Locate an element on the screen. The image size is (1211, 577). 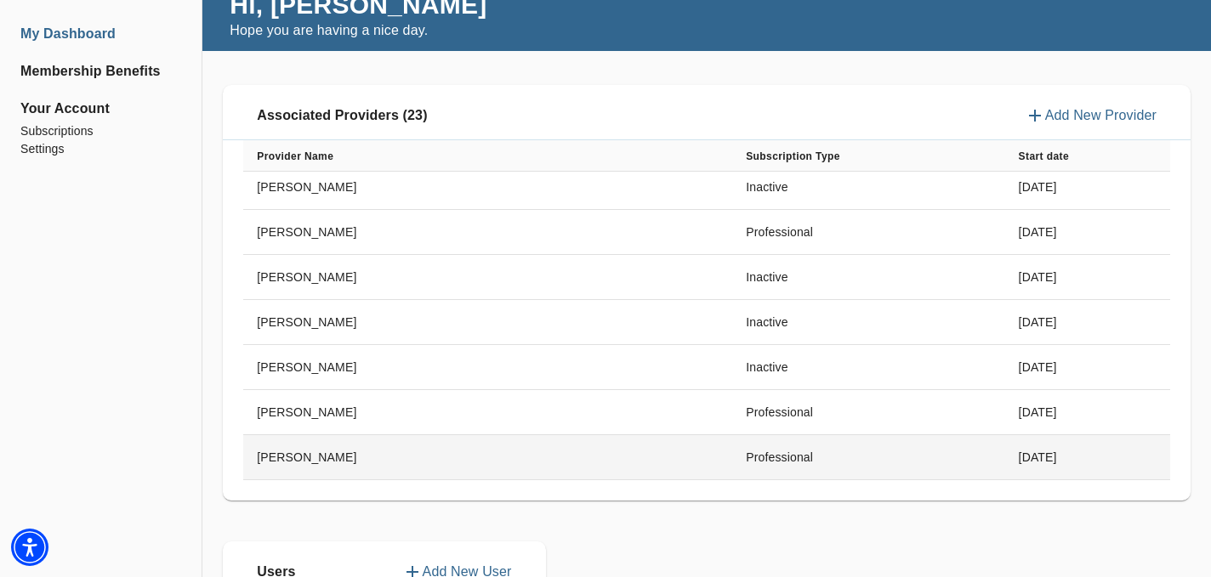
b: Subscription Type is located at coordinates (792, 156).